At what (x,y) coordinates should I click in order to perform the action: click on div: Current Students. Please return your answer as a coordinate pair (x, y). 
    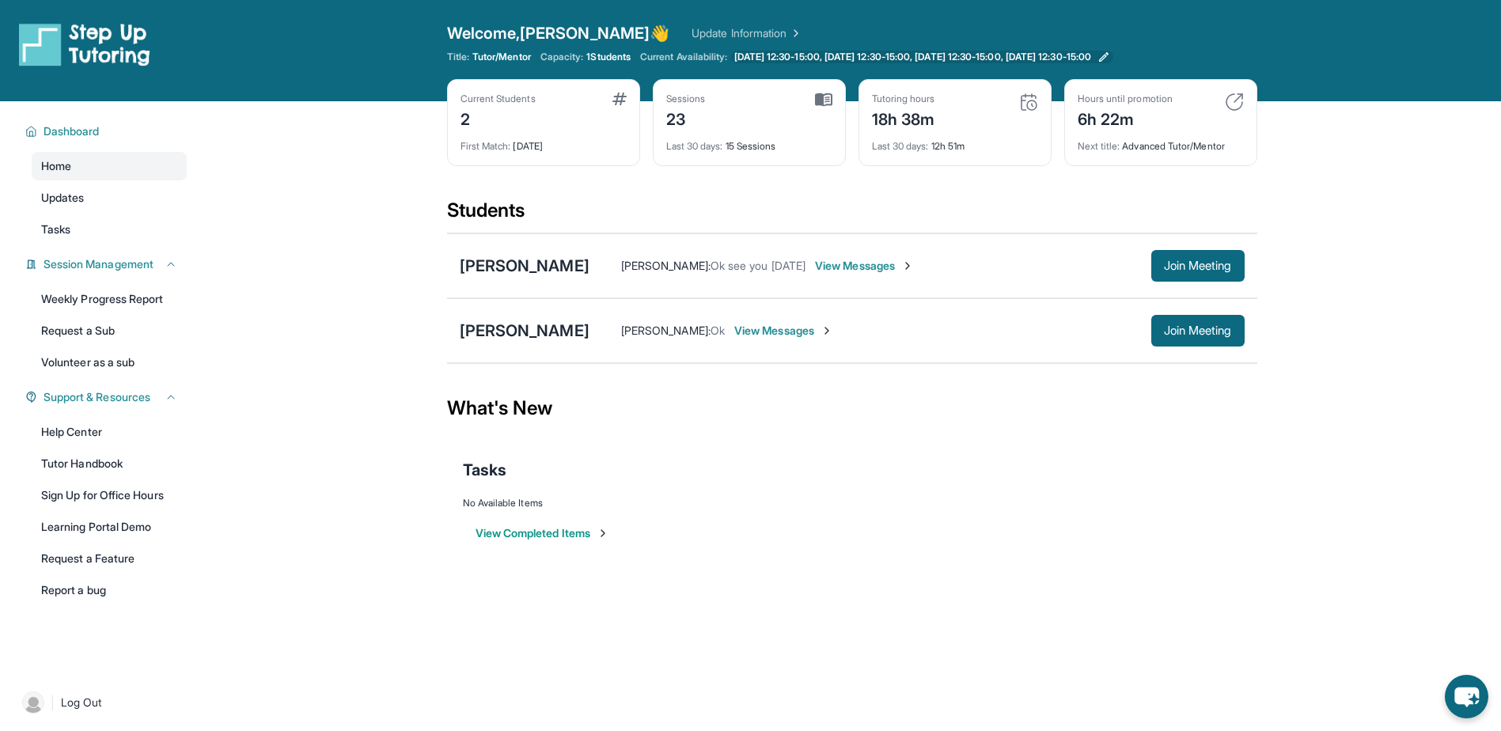
    Looking at the image, I should click on (498, 99).